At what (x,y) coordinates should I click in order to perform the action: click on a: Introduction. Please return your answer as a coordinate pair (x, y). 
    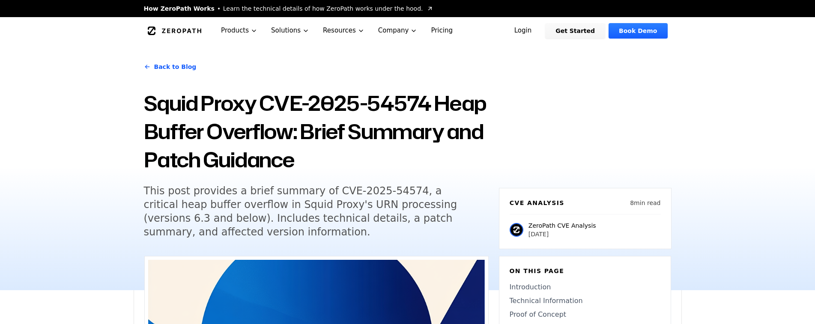
    Looking at the image, I should click on (585, 287).